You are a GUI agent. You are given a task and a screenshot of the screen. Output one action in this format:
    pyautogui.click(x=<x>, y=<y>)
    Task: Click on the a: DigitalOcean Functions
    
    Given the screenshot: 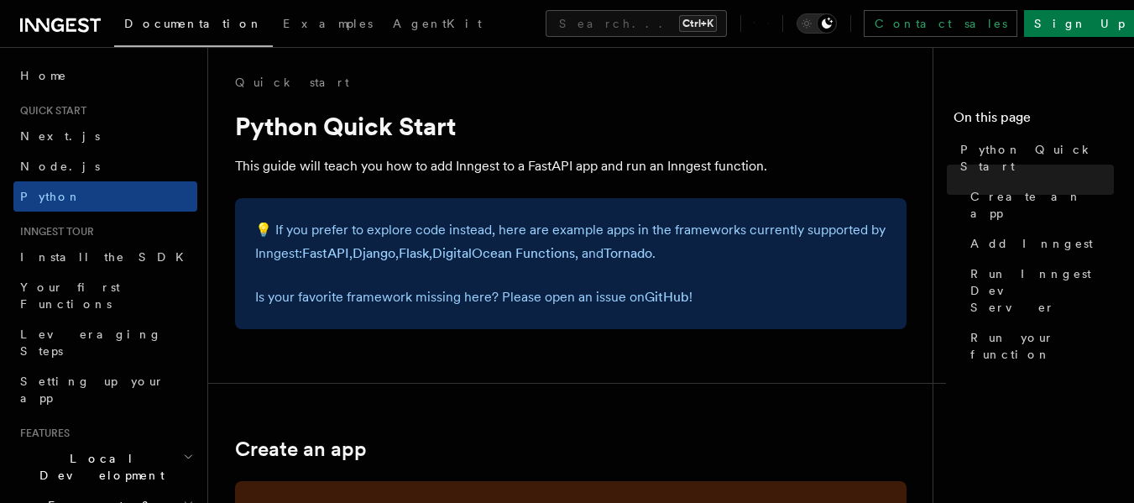 What is the action you would take?
    pyautogui.click(x=504, y=253)
    